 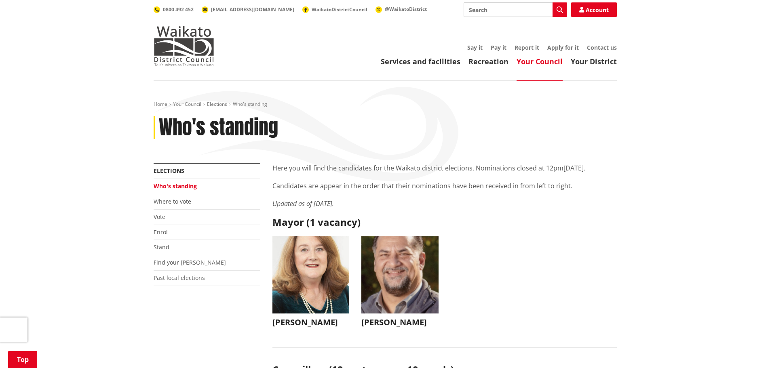 I want to click on a: Past local elections, so click(x=179, y=278).